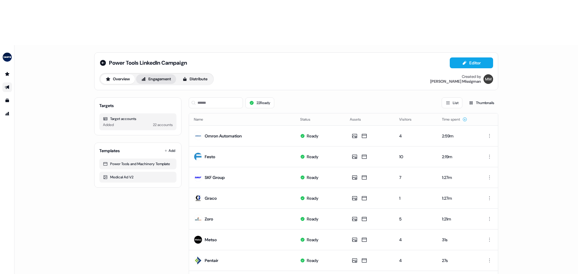  I want to click on a: Overview, so click(118, 79).